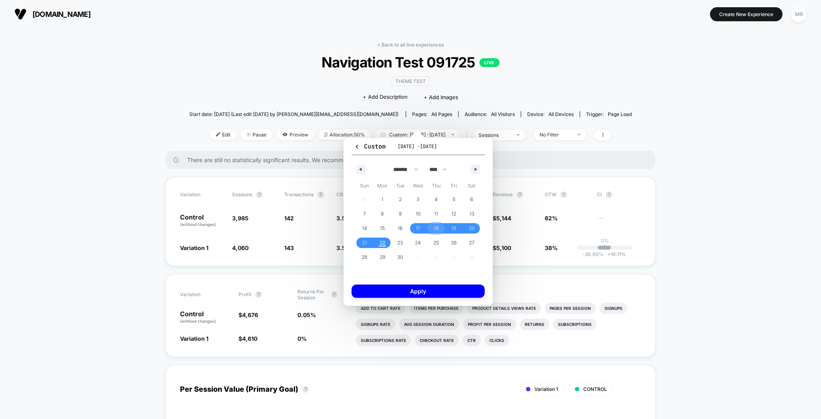  What do you see at coordinates (605, 240) in the screenshot?
I see `p: 0%` at bounding box center [605, 240].